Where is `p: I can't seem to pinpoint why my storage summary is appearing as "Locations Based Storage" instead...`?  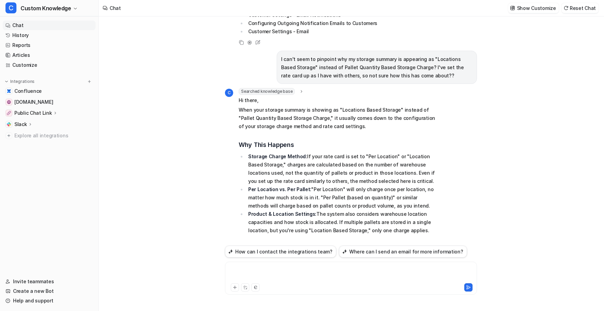
p: I can't seem to pinpoint why my storage summary is appearing as "Locations Based Storage" instead... is located at coordinates (376, 67).